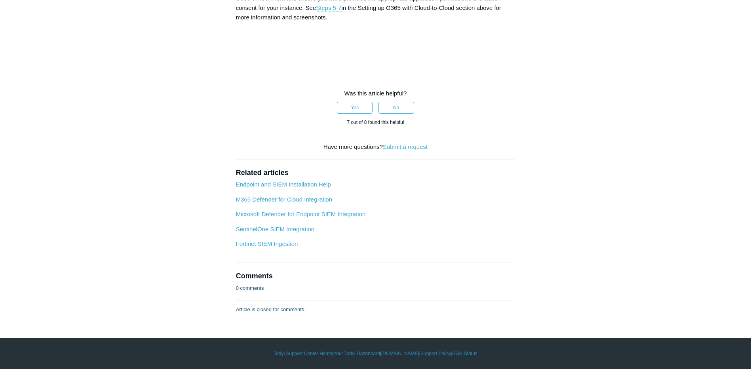  What do you see at coordinates (267, 243) in the screenshot?
I see `a: Fortinet SIEM Ingestion` at bounding box center [267, 243].